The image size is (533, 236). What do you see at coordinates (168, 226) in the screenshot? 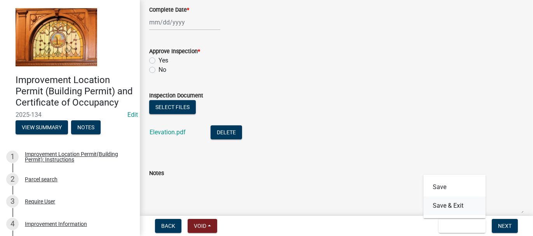
I see `button: Back` at bounding box center [168, 226].